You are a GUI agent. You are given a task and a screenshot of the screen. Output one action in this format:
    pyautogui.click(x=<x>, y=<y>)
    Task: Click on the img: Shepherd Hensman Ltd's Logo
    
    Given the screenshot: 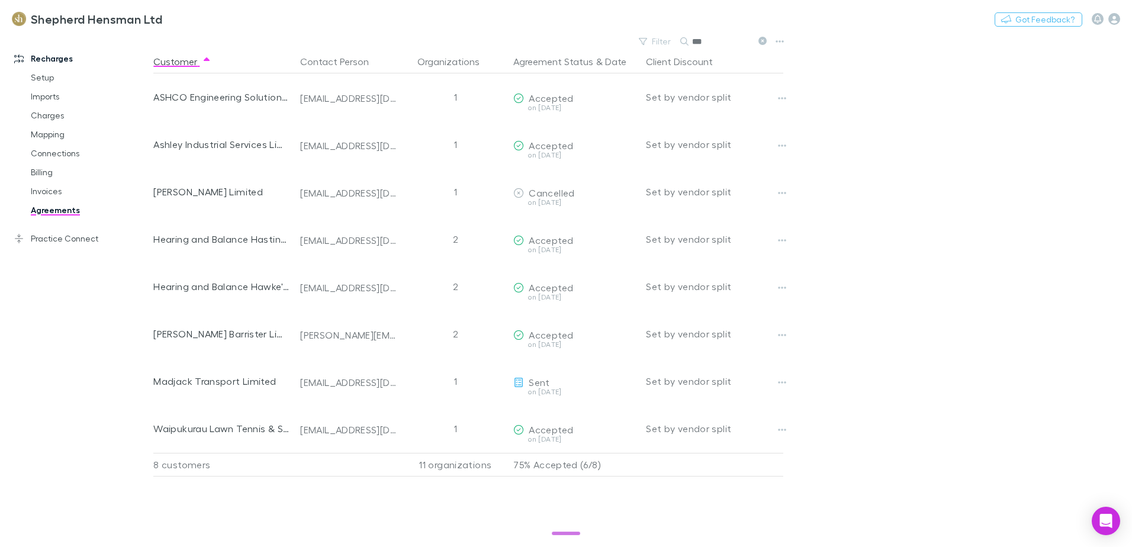 What is the action you would take?
    pyautogui.click(x=19, y=19)
    